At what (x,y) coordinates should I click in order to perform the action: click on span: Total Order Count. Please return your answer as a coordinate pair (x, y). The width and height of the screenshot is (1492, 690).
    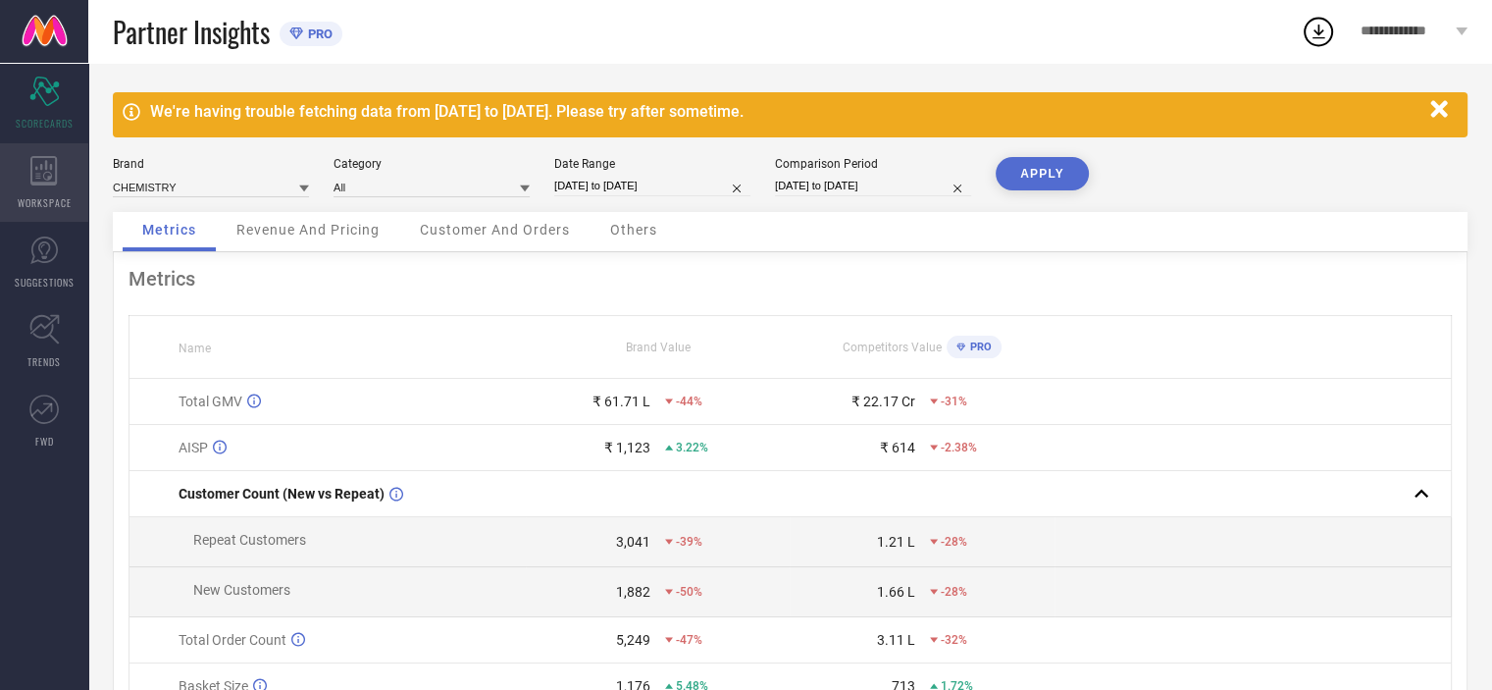
    Looking at the image, I should click on (232, 640).